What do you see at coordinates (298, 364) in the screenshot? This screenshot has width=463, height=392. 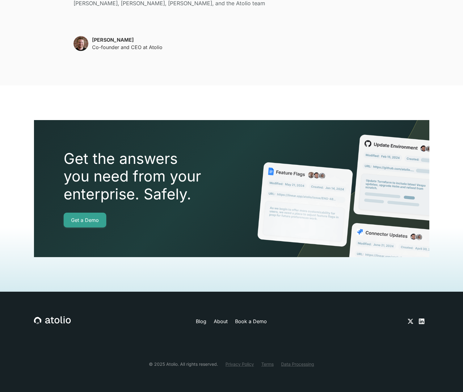 I see `a: Data Processing` at bounding box center [298, 364].